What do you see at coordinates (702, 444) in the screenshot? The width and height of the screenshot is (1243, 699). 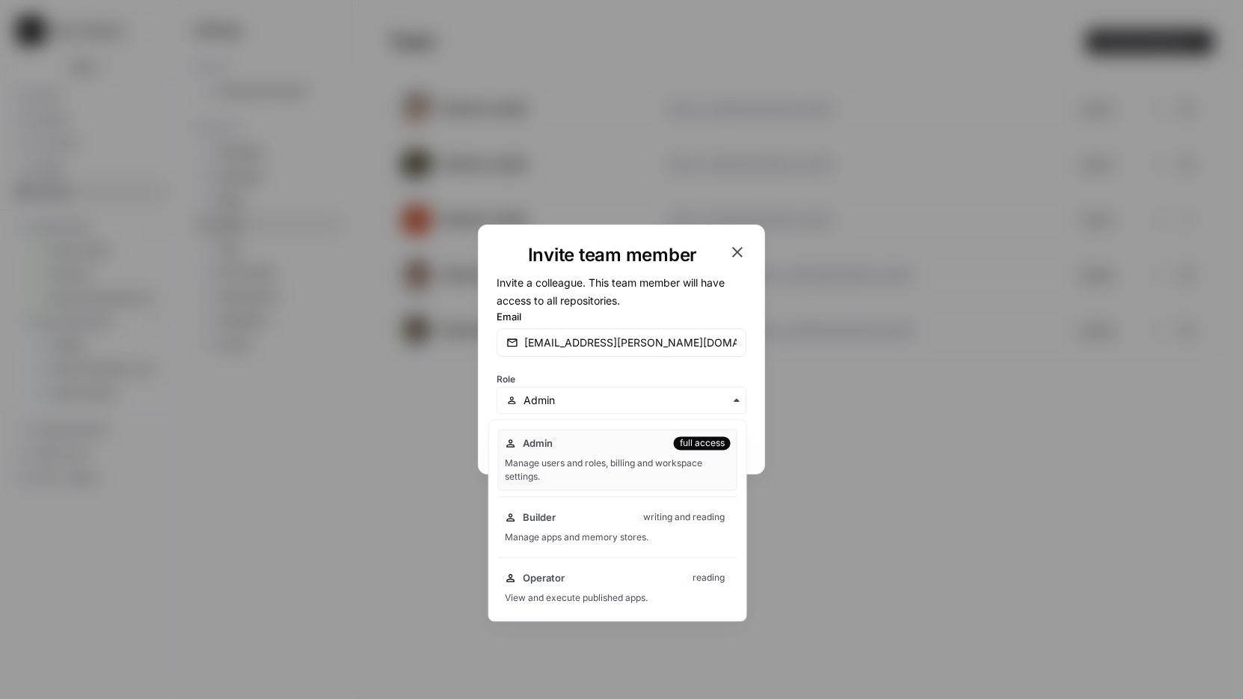 I see `div: full access` at bounding box center [702, 444].